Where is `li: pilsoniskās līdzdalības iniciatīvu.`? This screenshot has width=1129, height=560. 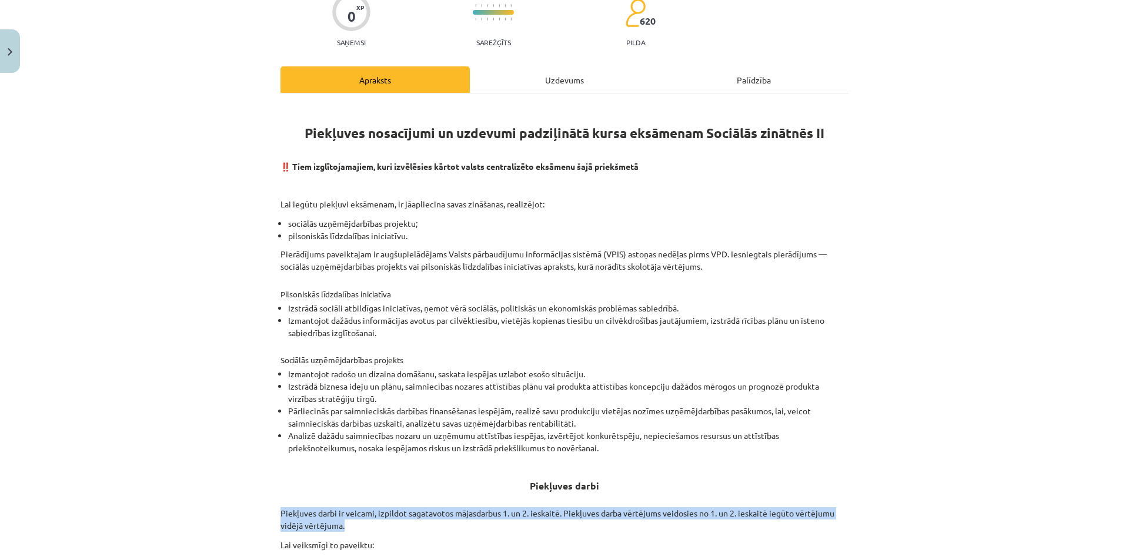
li: pilsoniskās līdzdalības iniciatīvu. is located at coordinates (568, 236).